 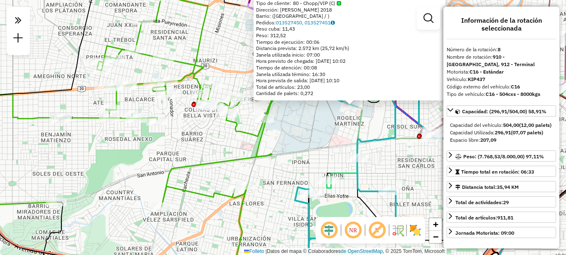 I want to click on i: Observaciones, so click(x=332, y=23).